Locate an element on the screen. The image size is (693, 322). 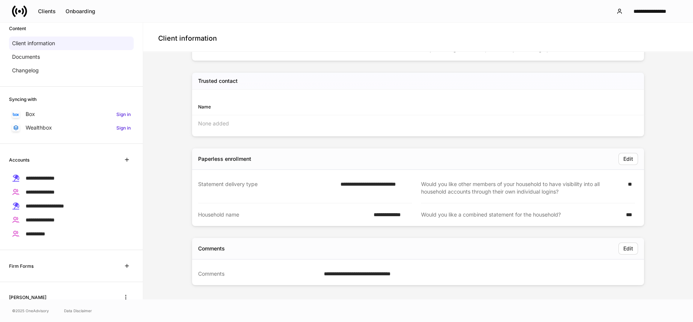
h6: Accounts is located at coordinates (19, 160).